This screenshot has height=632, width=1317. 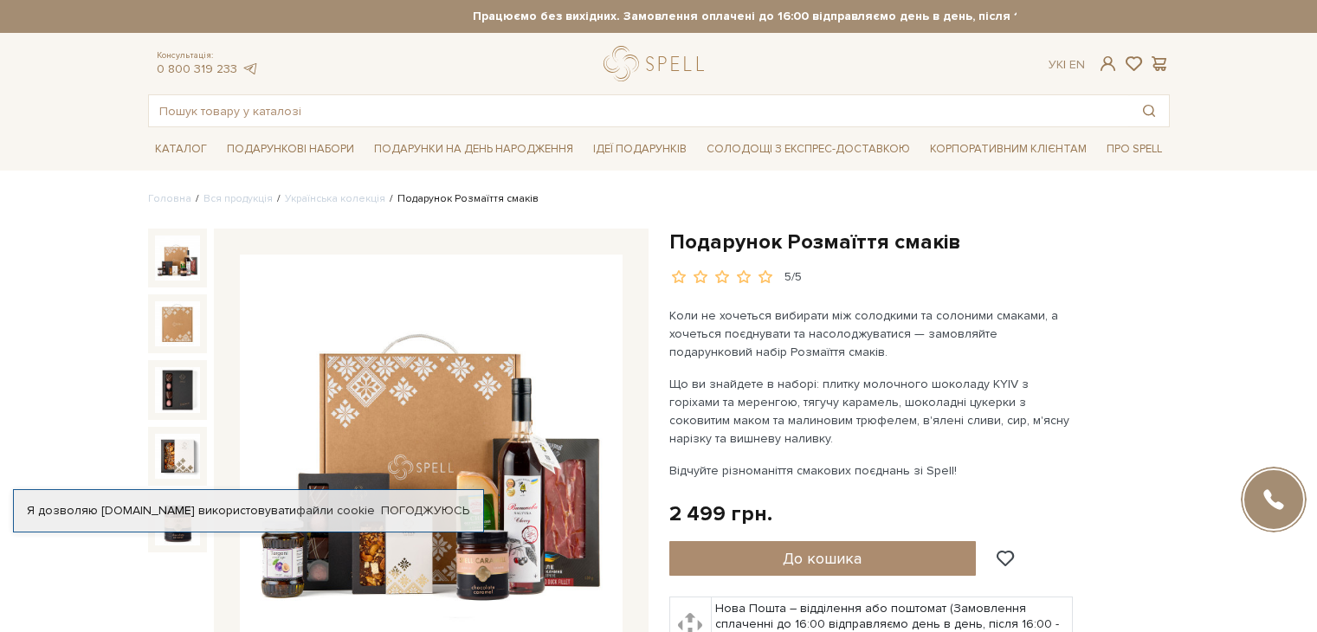 What do you see at coordinates (793, 277) in the screenshot?
I see `div: 5/5` at bounding box center [793, 277].